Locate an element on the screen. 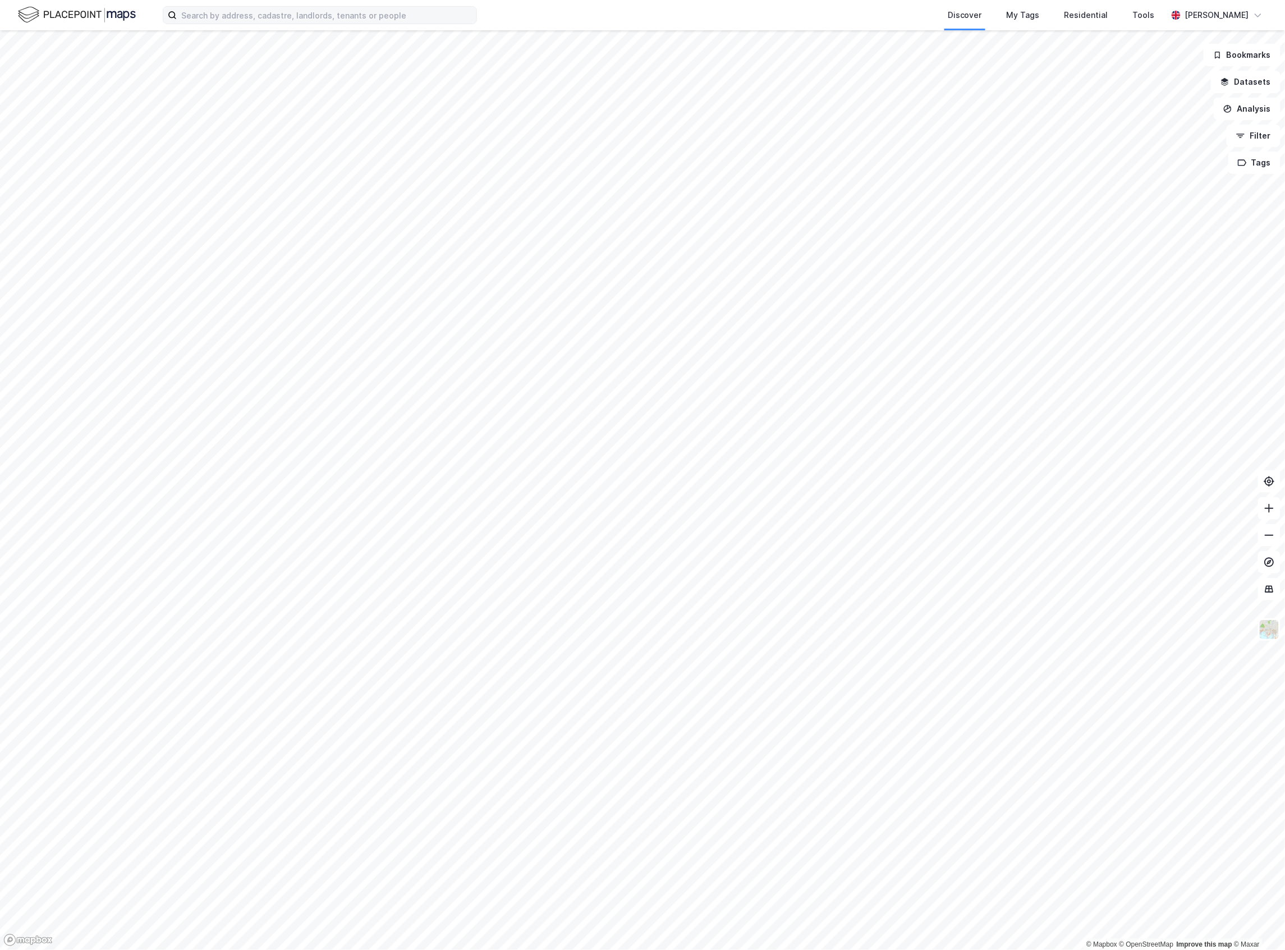 Image resolution: width=1285 pixels, height=950 pixels. img: logo.f888ab2527a4732fd821a326f86c7f29.svg is located at coordinates (77, 15).